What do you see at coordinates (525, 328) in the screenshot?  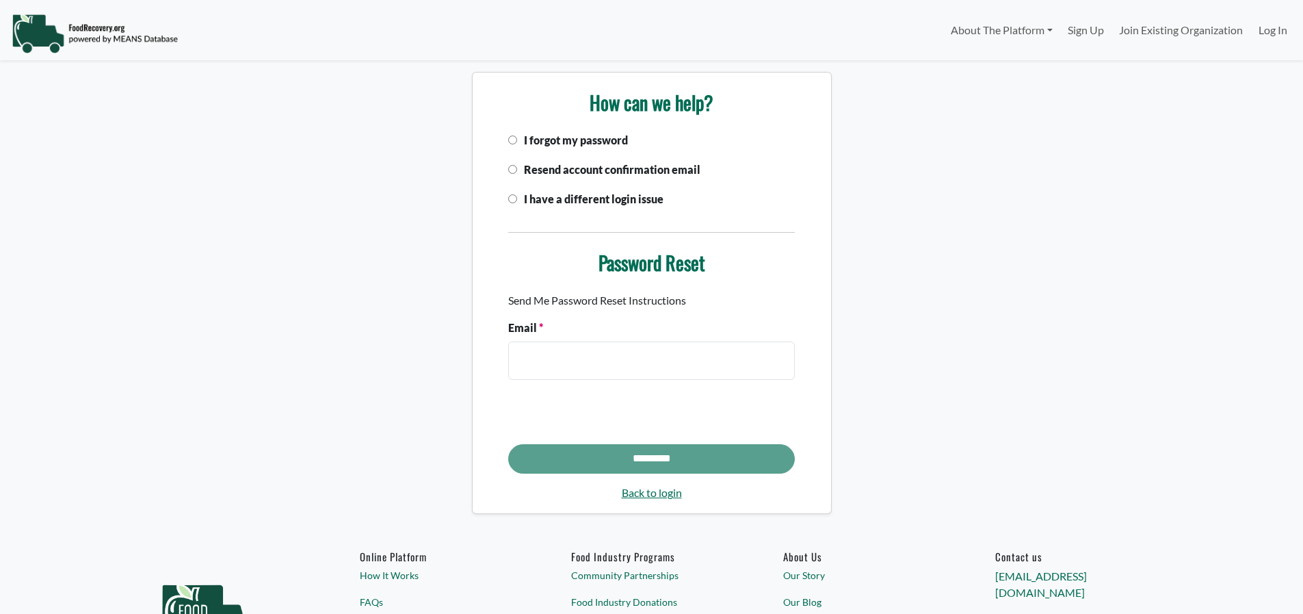 I see `label: Email` at bounding box center [525, 328].